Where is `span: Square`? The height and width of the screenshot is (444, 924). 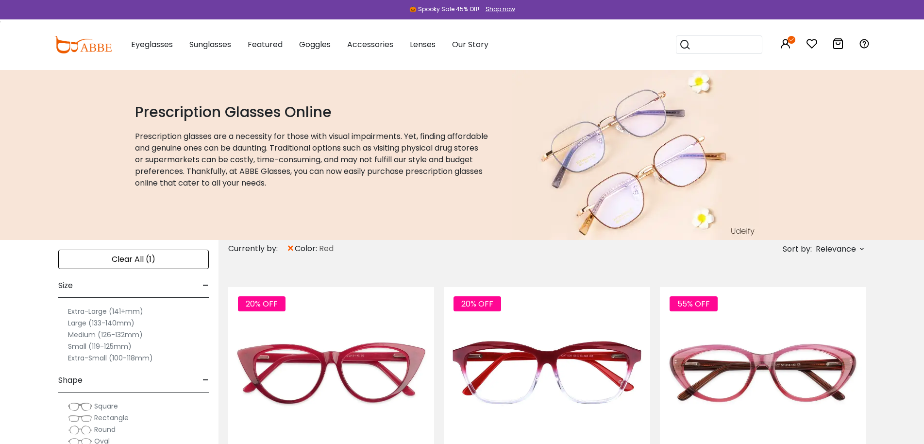
span: Square is located at coordinates (106, 406).